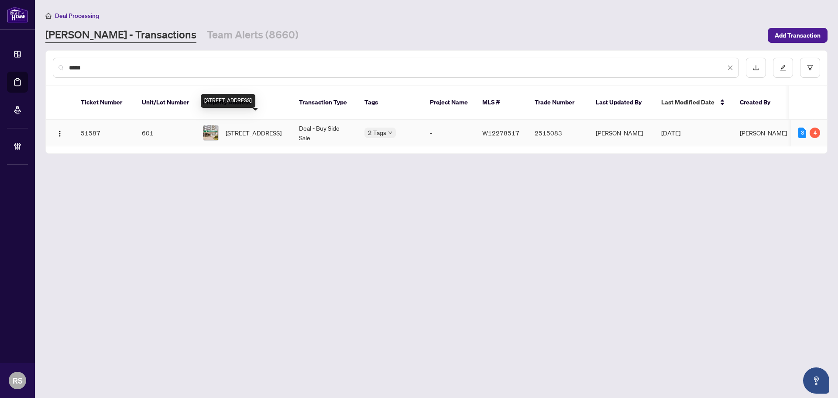  I want to click on th: Unit/Lot Number, so click(165, 103).